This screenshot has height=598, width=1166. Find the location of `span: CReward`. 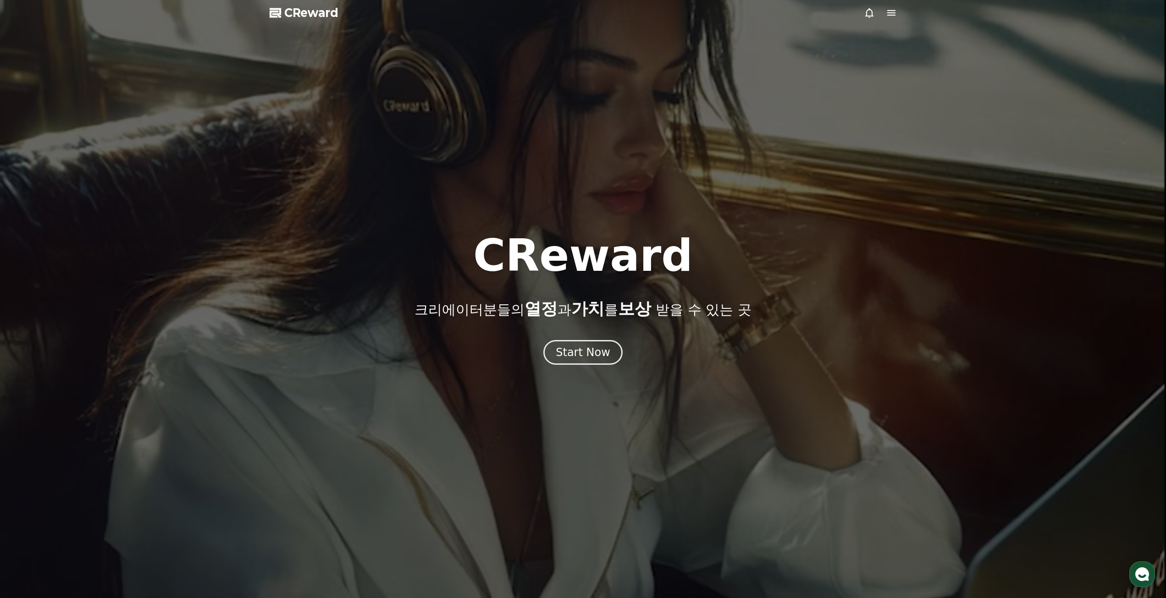

span: CReward is located at coordinates (311, 13).